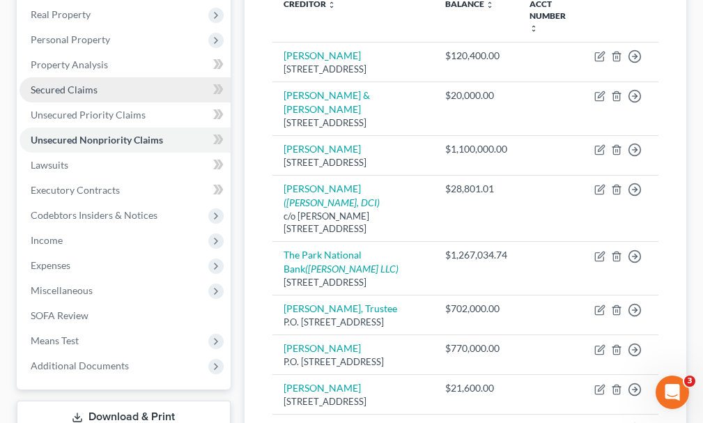  I want to click on span: Means Test, so click(54, 340).